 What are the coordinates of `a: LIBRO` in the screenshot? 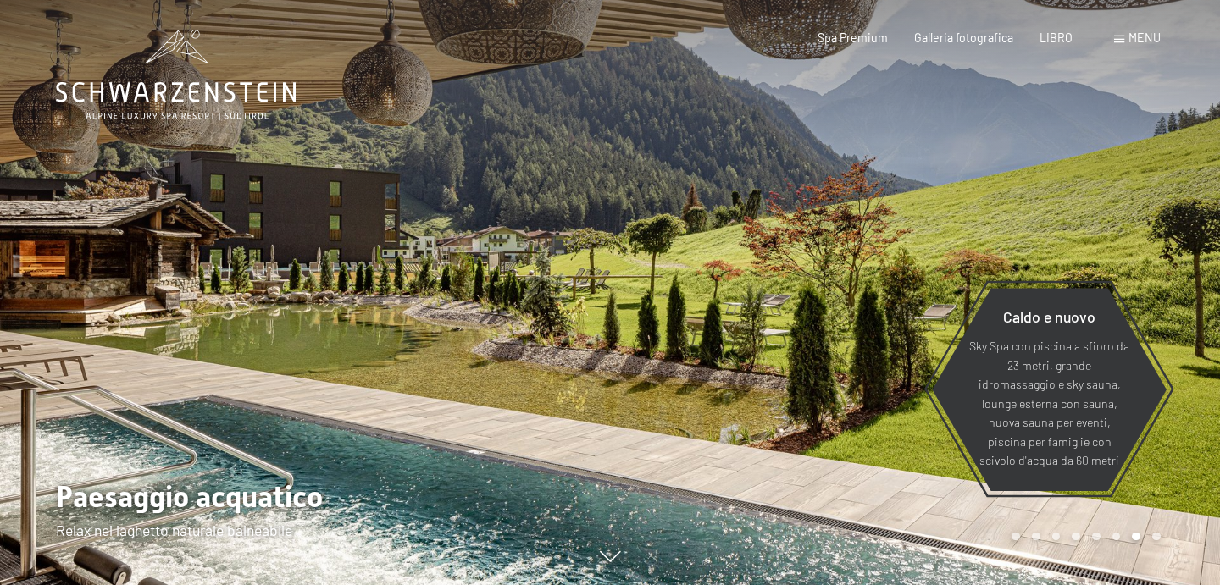 It's located at (1055, 37).